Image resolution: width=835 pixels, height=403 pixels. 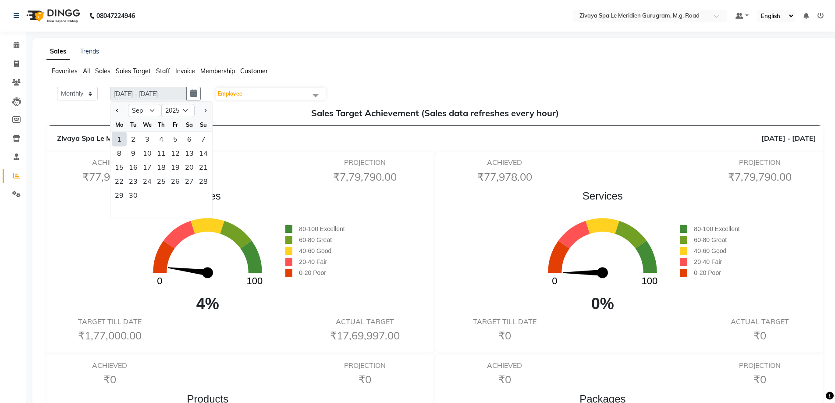 What do you see at coordinates (133, 167) in the screenshot?
I see `div: 16` at bounding box center [133, 167].